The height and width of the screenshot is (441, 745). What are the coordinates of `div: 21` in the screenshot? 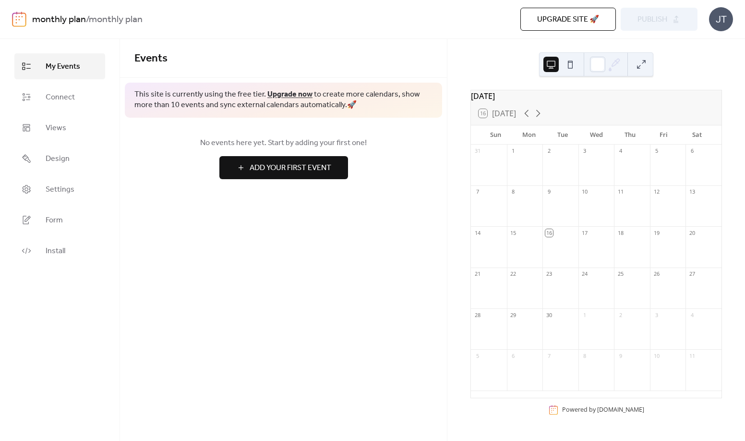 It's located at (477, 274).